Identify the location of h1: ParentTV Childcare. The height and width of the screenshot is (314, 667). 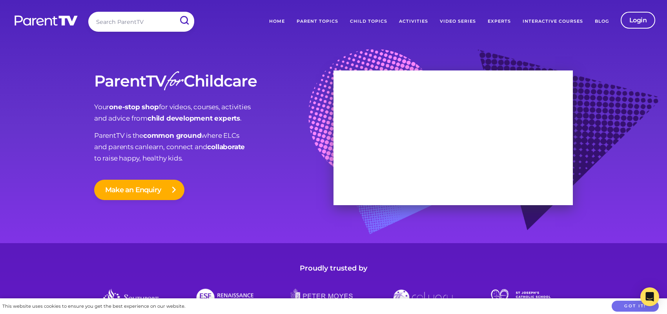
(214, 81).